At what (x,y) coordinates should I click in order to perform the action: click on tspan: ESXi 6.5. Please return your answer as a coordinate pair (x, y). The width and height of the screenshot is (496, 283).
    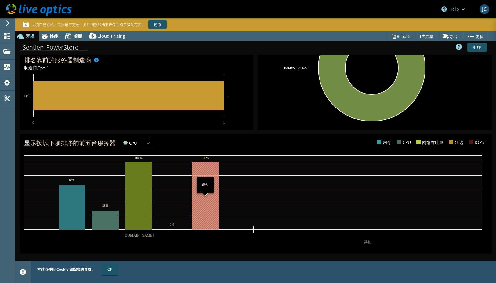
    Looking at the image, I should click on (301, 67).